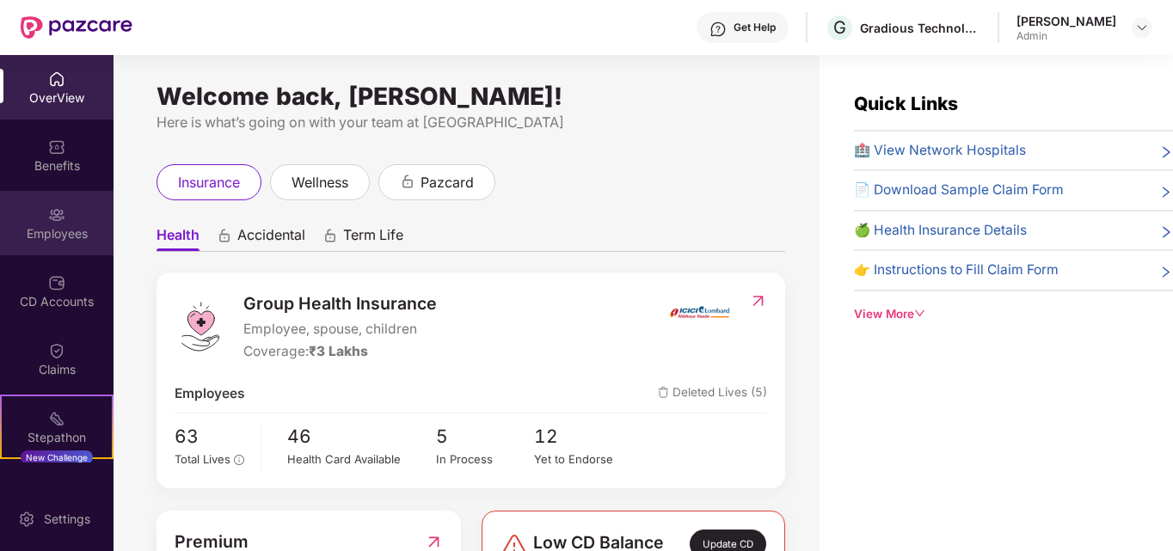  Describe the element at coordinates (27, 519) in the screenshot. I see `img: svg+xml;base64,PHN2ZyBpZD0iU2V0dGluZy0yMHgyMCIgeG1sbnM9Imh0dHA6Ly93d3cudzMub3JnLzIwMDAvc3ZnIiB3aW...` at that location.